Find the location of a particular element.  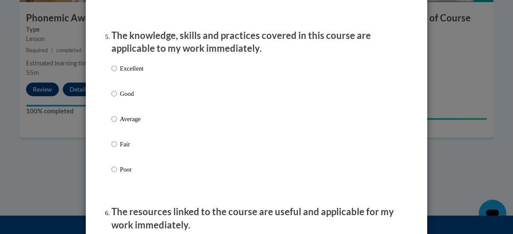

input: Excellent is located at coordinates (114, 68).